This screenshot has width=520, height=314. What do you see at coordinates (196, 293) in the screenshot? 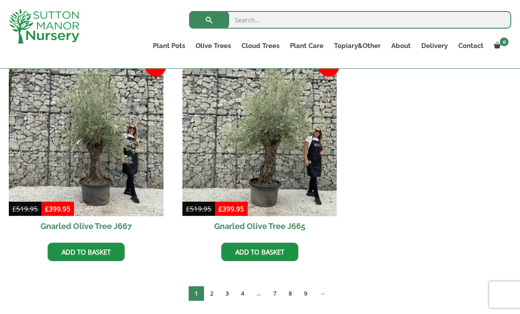
I see `span: Page 1` at bounding box center [196, 293].